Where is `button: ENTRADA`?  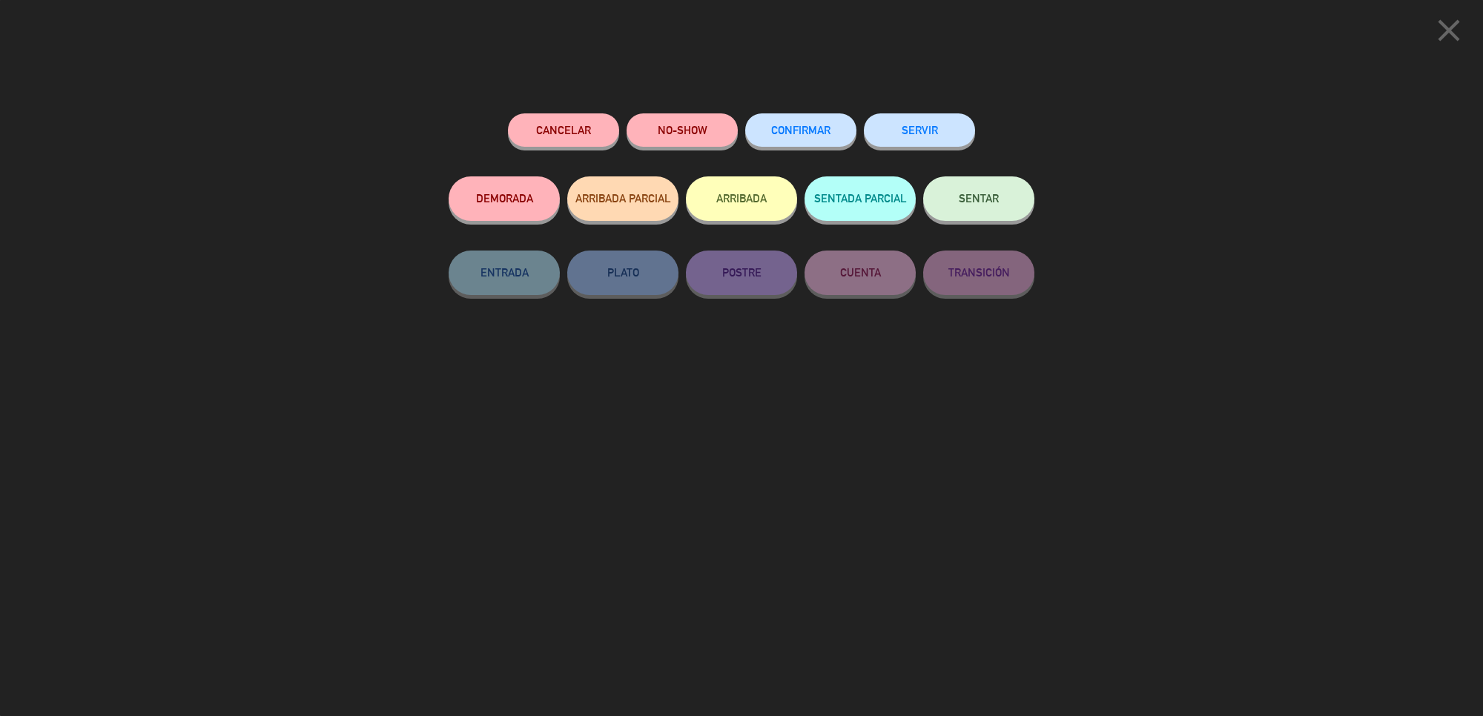
button: ENTRADA is located at coordinates (504, 273).